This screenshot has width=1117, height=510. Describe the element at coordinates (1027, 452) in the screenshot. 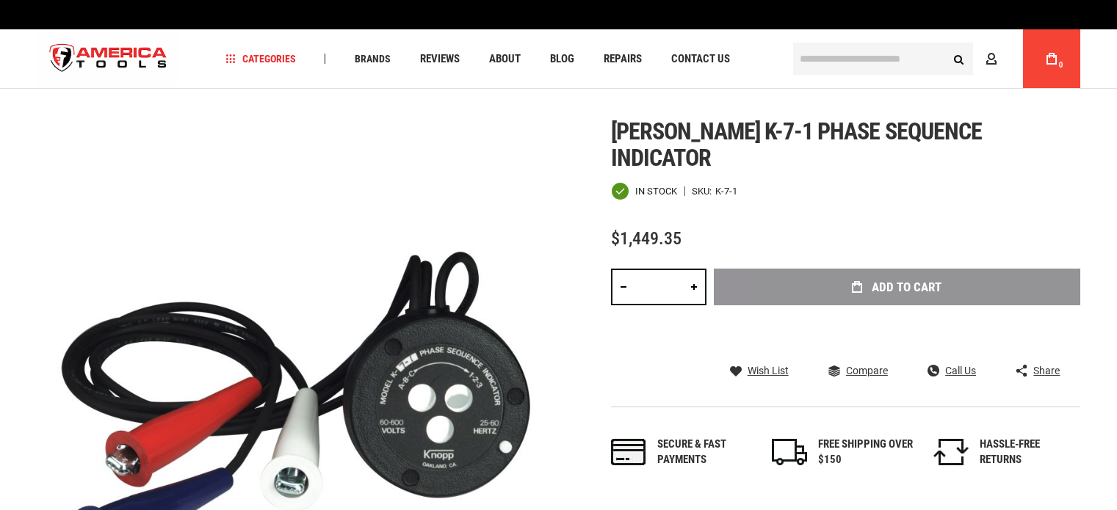

I see `div: HASSLE-FREE RETURNS` at that location.